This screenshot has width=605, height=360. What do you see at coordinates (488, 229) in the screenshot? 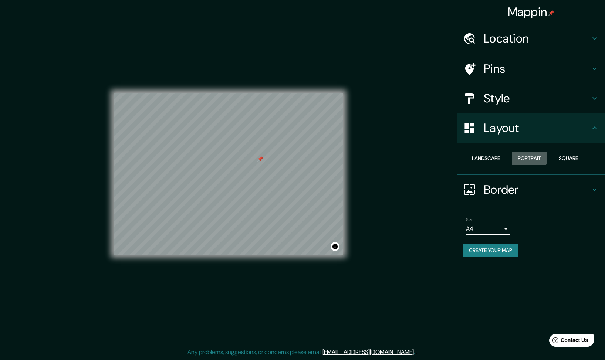
I see `div: A4` at bounding box center [488, 229].